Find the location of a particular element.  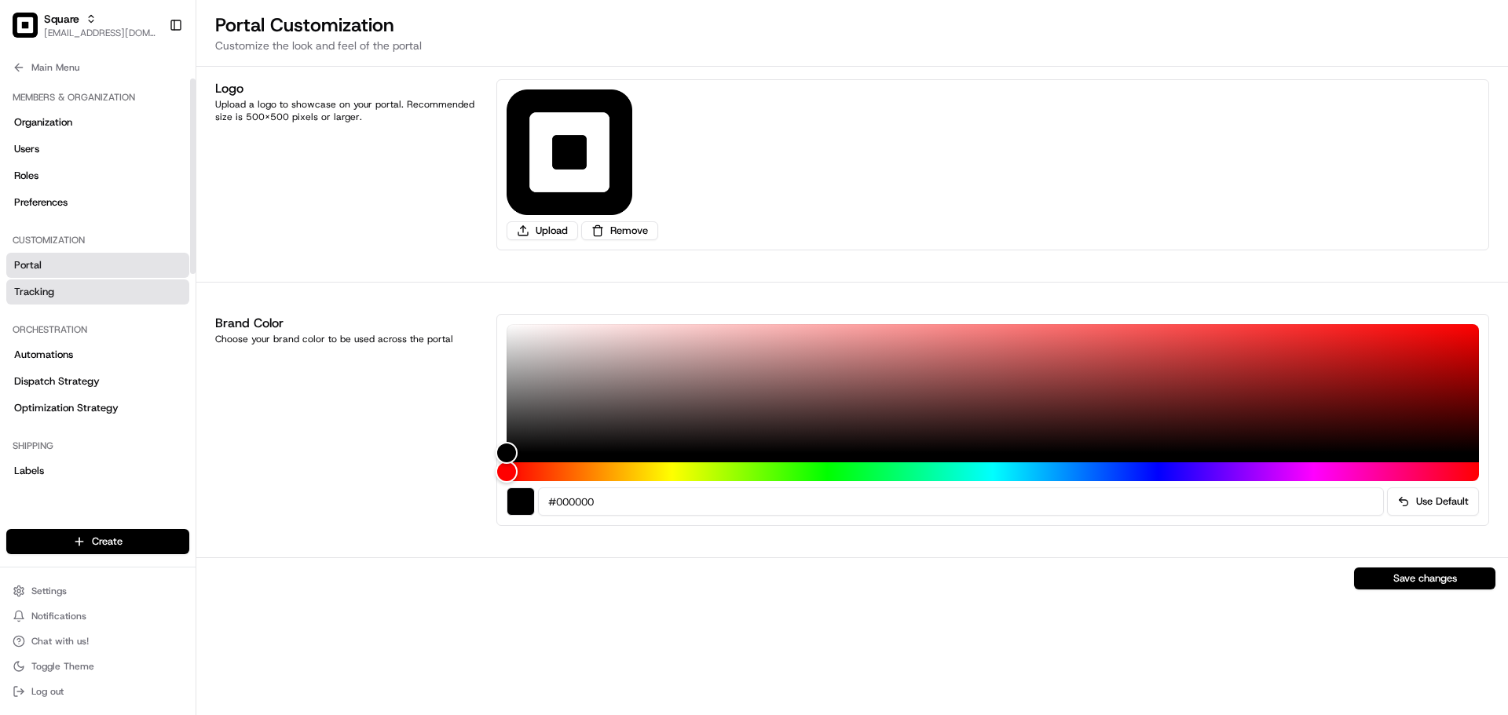

img: Nash is located at coordinates (31, 31).